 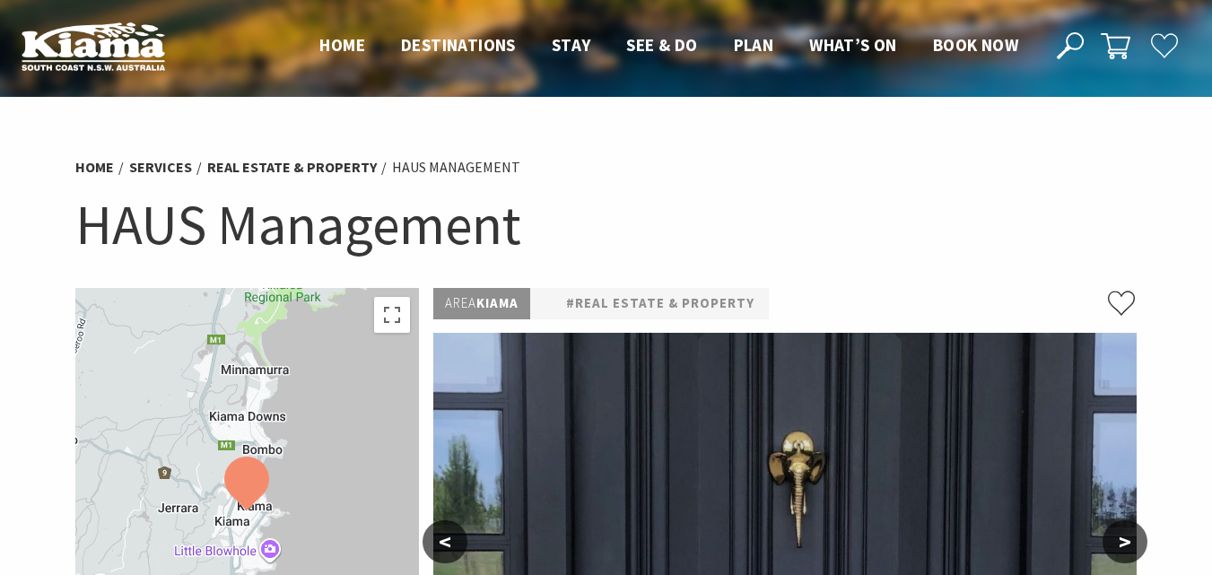 What do you see at coordinates (93, 46) in the screenshot?
I see `img: Kiama Logo` at bounding box center [93, 46].